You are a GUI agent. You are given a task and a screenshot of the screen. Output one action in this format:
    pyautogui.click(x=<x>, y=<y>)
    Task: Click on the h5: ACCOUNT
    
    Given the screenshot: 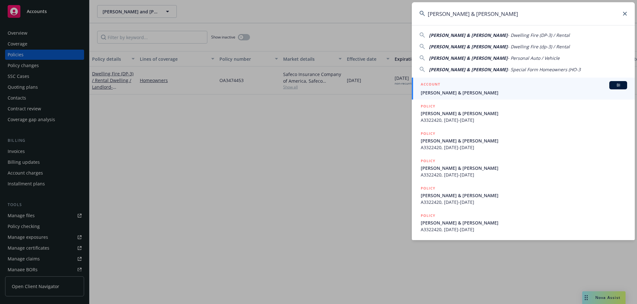 What is the action you would take?
    pyautogui.click(x=430, y=85)
    